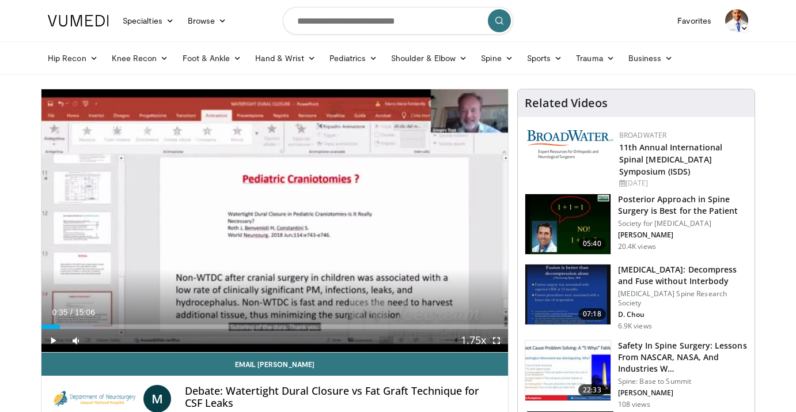 Image resolution: width=796 pixels, height=412 pixels. What do you see at coordinates (636, 374) in the screenshot?
I see `a: 22:33 Safety In Spine Surgery: Lessons From NASCAR, NASA, And Industries W… Spine: Base to Summit...` at bounding box center [636, 374].